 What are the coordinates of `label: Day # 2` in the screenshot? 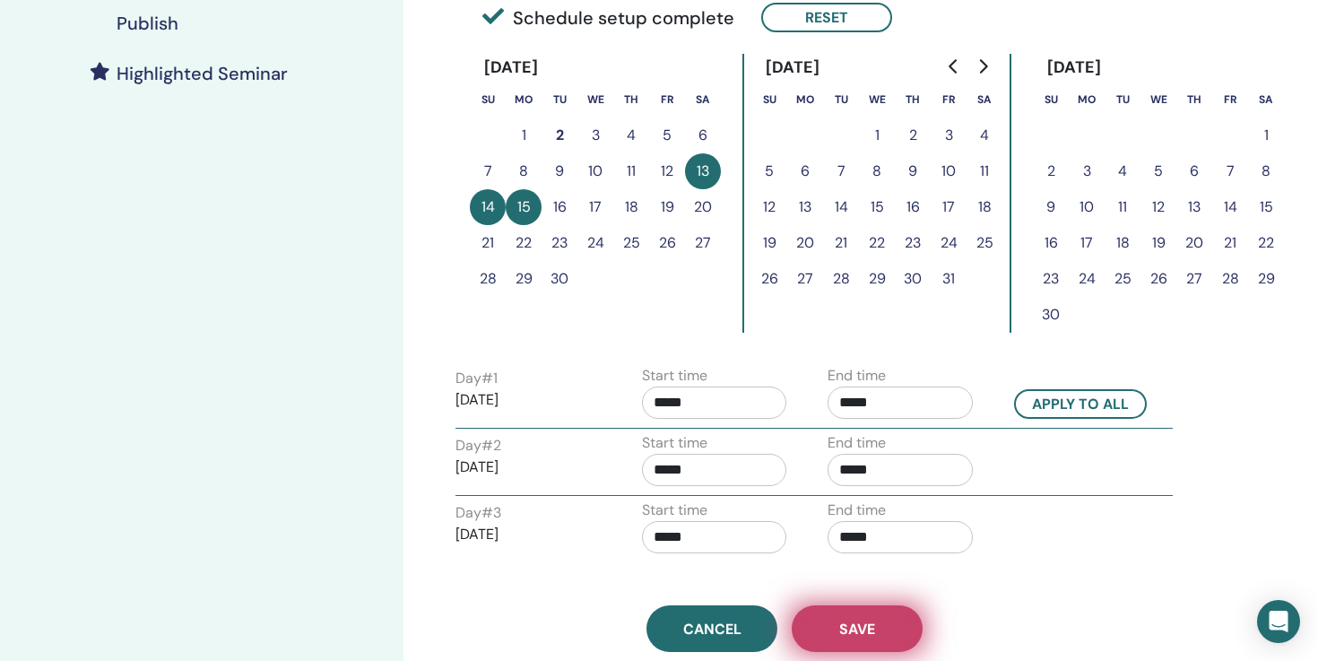 It's located at (478, 446).